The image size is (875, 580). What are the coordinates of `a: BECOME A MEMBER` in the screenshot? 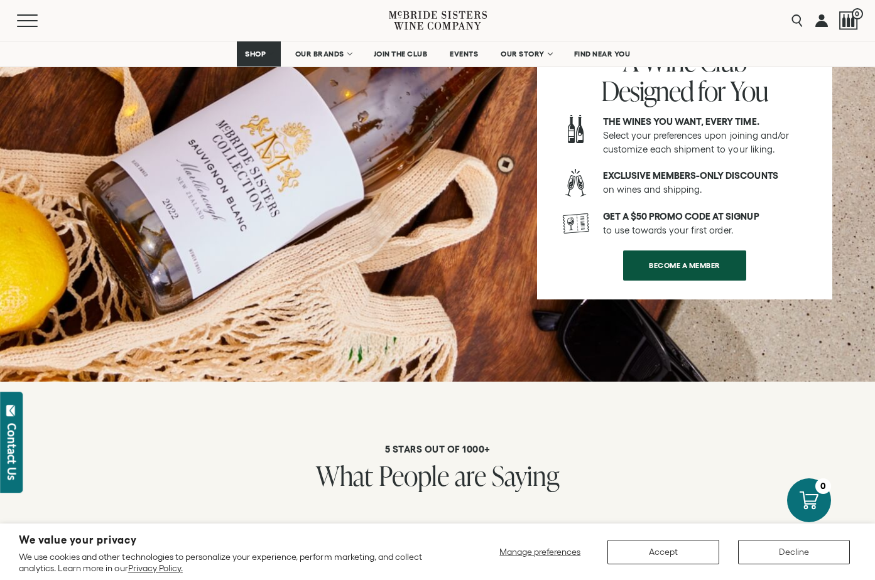 It's located at (684, 266).